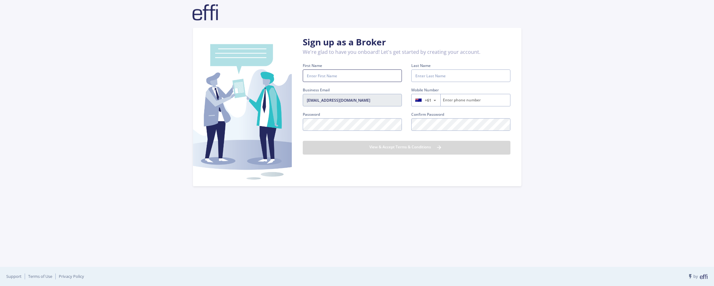 The height and width of the screenshot is (286, 714). Describe the element at coordinates (352, 114) in the screenshot. I see `label: Password` at that location.